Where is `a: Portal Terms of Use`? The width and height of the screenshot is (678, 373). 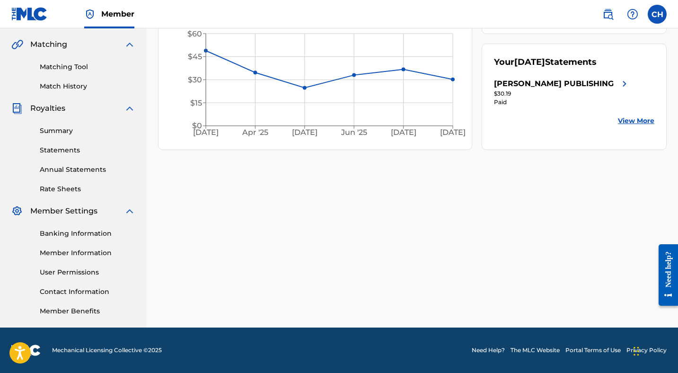 a: Portal Terms of Use is located at coordinates (593, 350).